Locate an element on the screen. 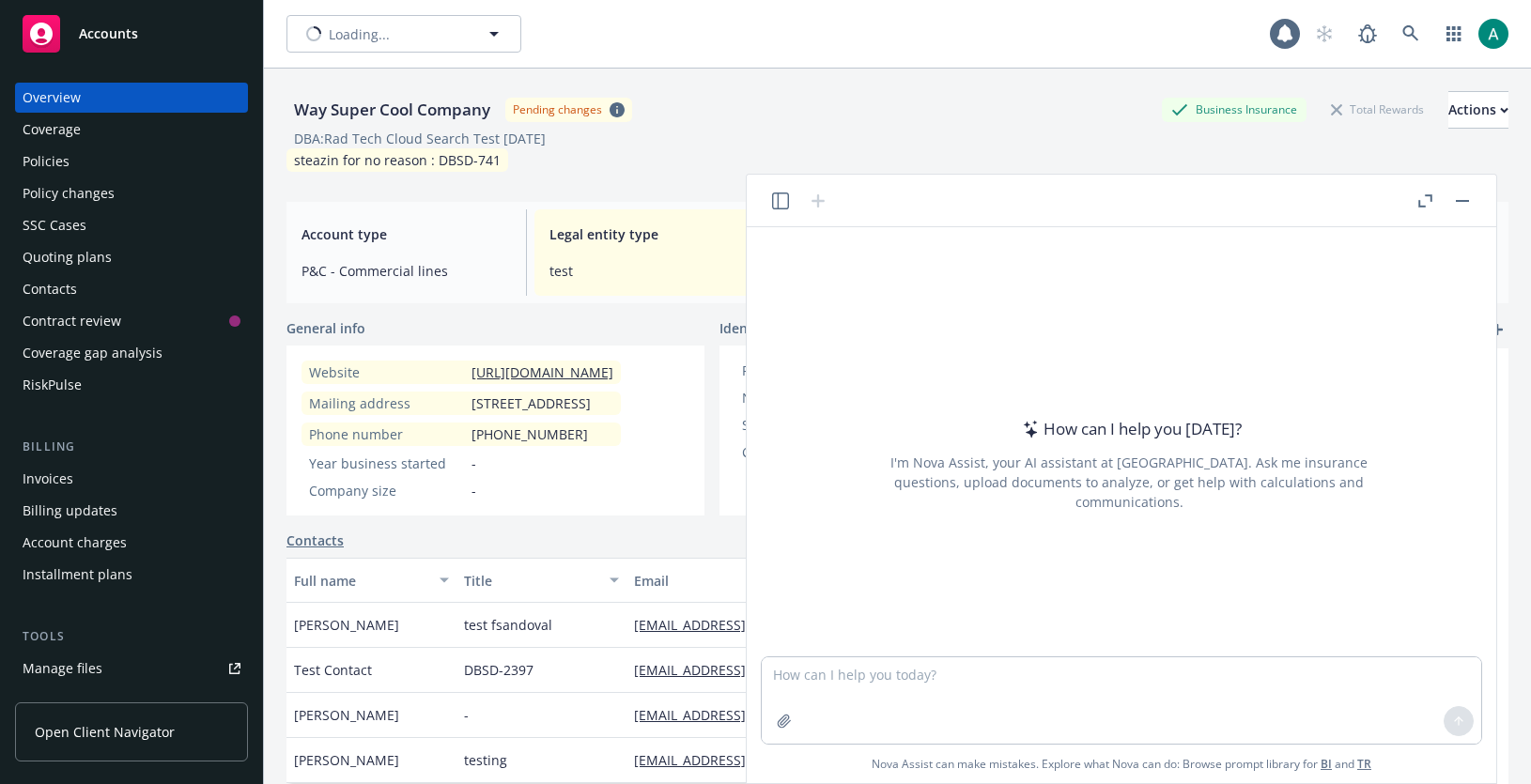  span: P&C - Commercial lines is located at coordinates (402, 271).